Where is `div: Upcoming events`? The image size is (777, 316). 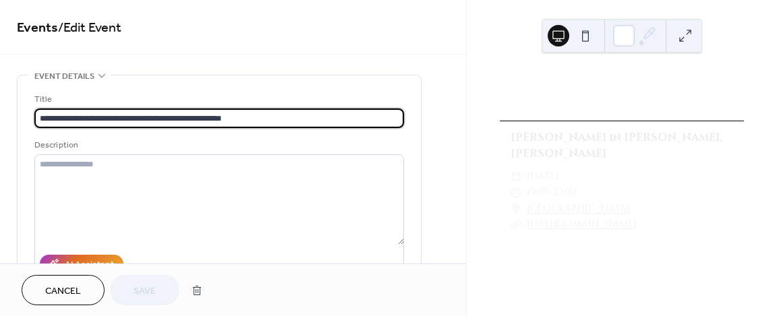
div: Upcoming events is located at coordinates (622, 80).